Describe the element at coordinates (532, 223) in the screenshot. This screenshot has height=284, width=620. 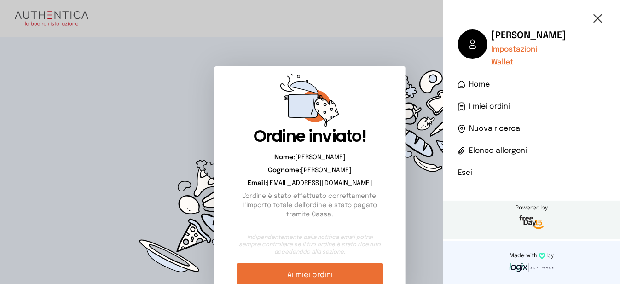
I see `img: logo-freeday.3e08031.png` at that location.